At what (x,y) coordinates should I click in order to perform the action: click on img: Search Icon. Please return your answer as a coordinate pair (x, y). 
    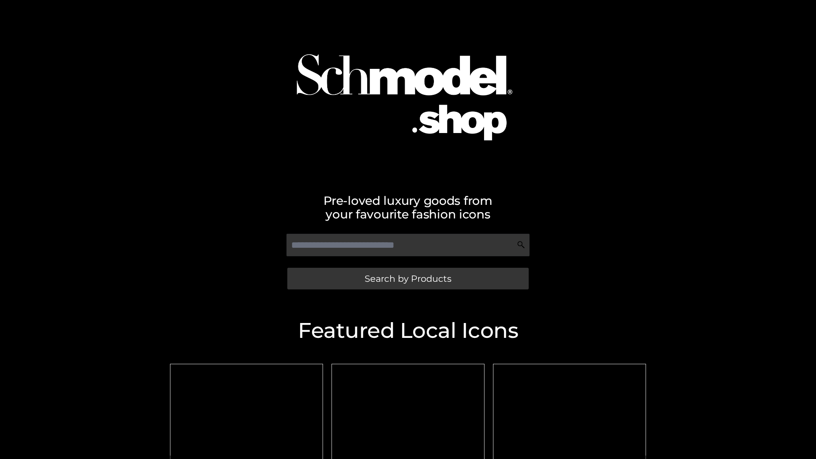
    Looking at the image, I should click on (521, 245).